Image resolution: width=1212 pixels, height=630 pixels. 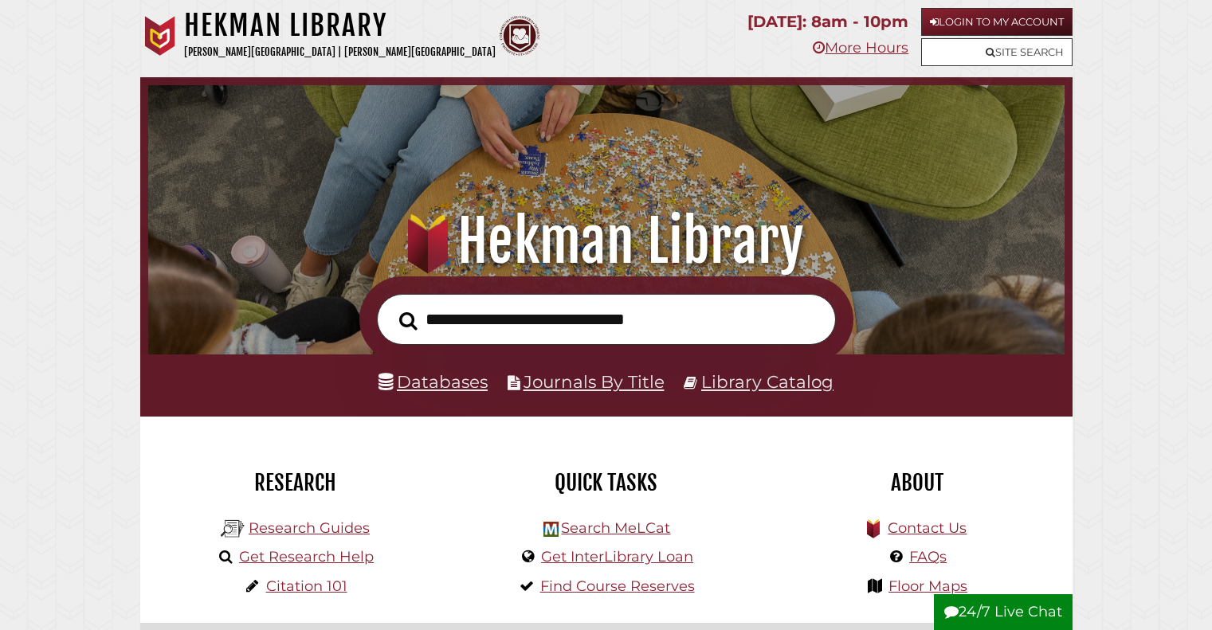 I want to click on a: Find Course Reserves, so click(x=618, y=587).